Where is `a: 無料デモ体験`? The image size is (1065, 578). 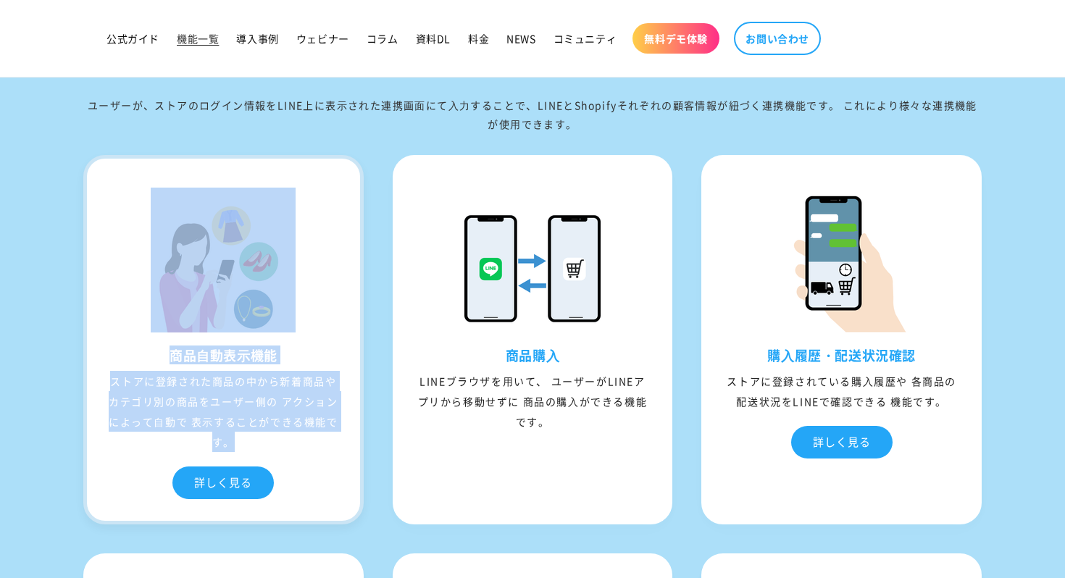 a: 無料デモ体験 is located at coordinates (676, 38).